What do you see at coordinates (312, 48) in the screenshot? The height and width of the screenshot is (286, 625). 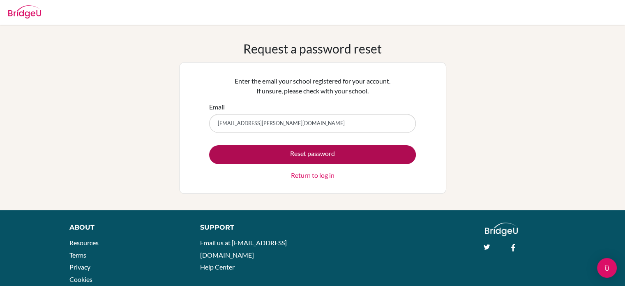 I see `h1: Request a password reset` at bounding box center [312, 48].